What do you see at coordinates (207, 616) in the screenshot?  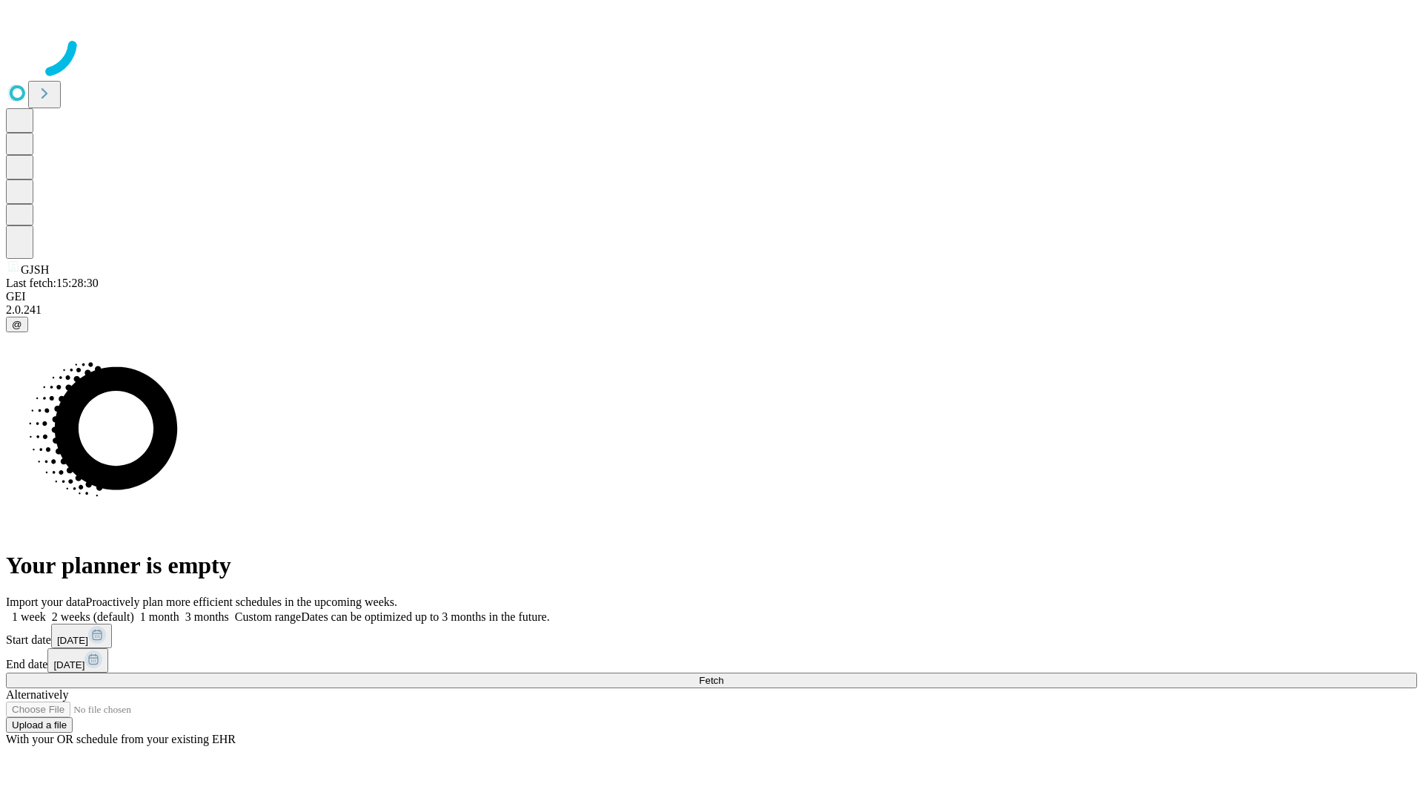 I see `span: 3 months` at bounding box center [207, 616].